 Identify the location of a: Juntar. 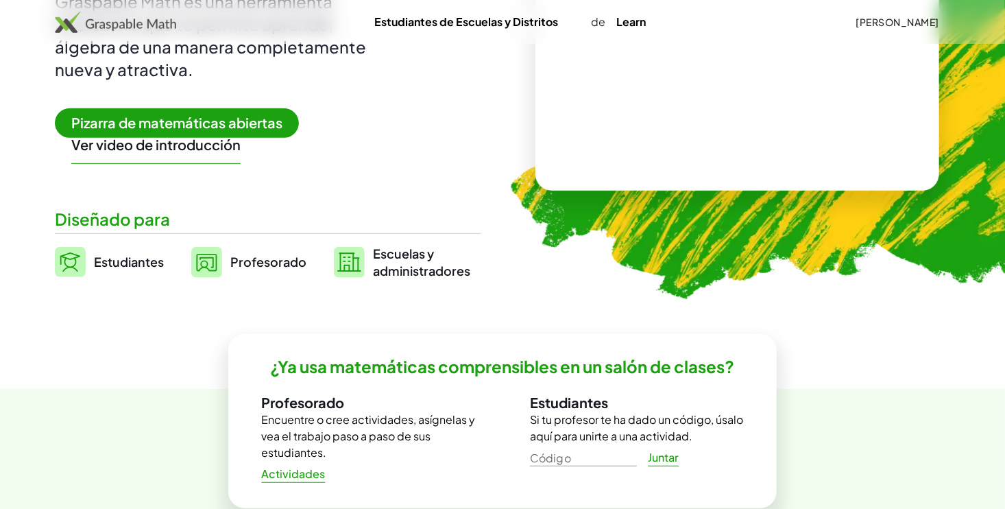
(663, 457).